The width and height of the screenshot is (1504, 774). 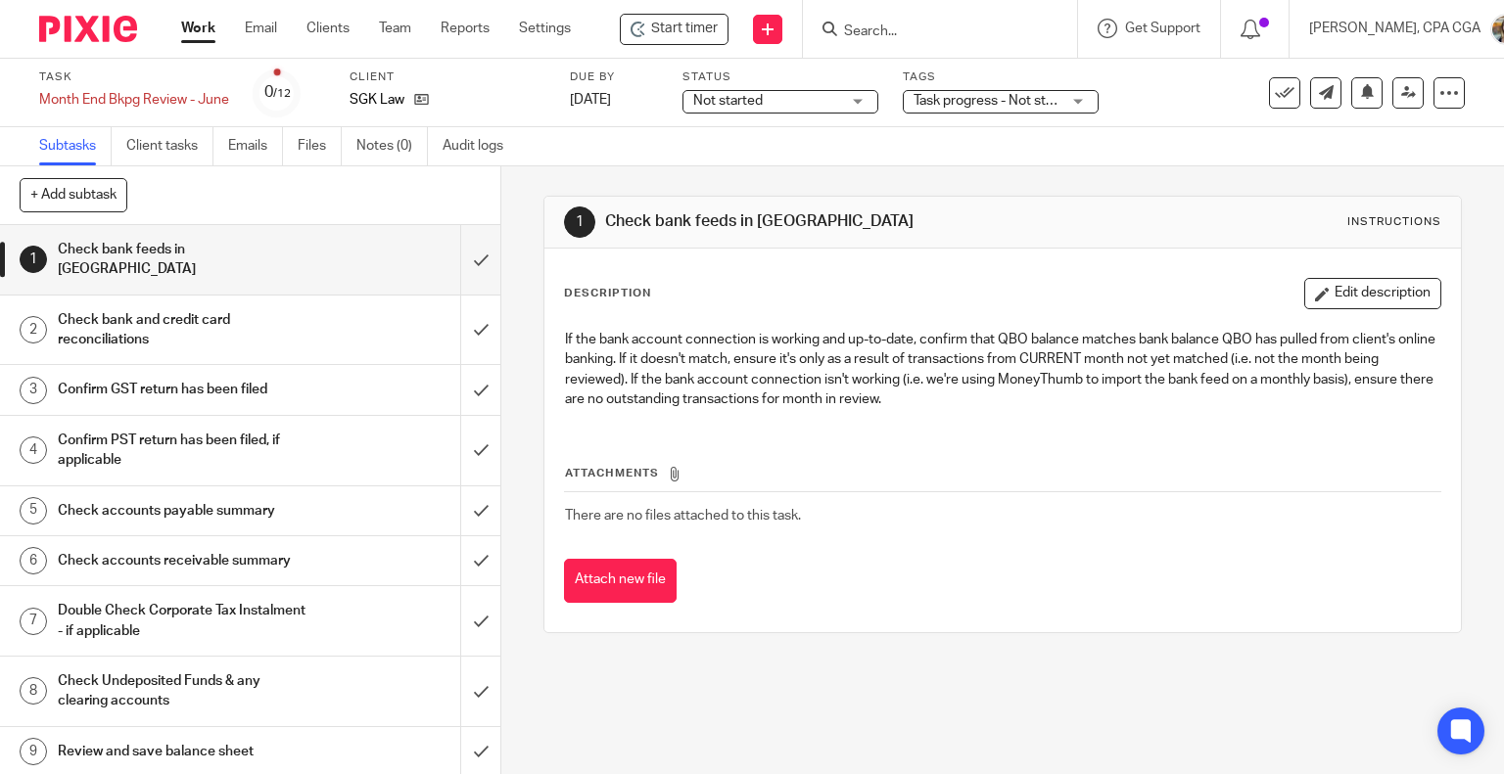 I want to click on p: Description, so click(x=607, y=294).